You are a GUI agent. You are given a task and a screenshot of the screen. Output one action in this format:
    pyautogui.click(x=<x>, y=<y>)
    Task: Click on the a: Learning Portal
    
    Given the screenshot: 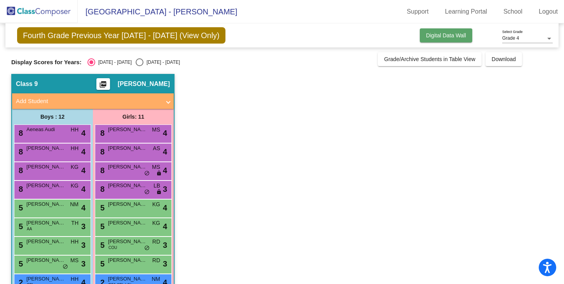 What is the action you would take?
    pyautogui.click(x=466, y=12)
    